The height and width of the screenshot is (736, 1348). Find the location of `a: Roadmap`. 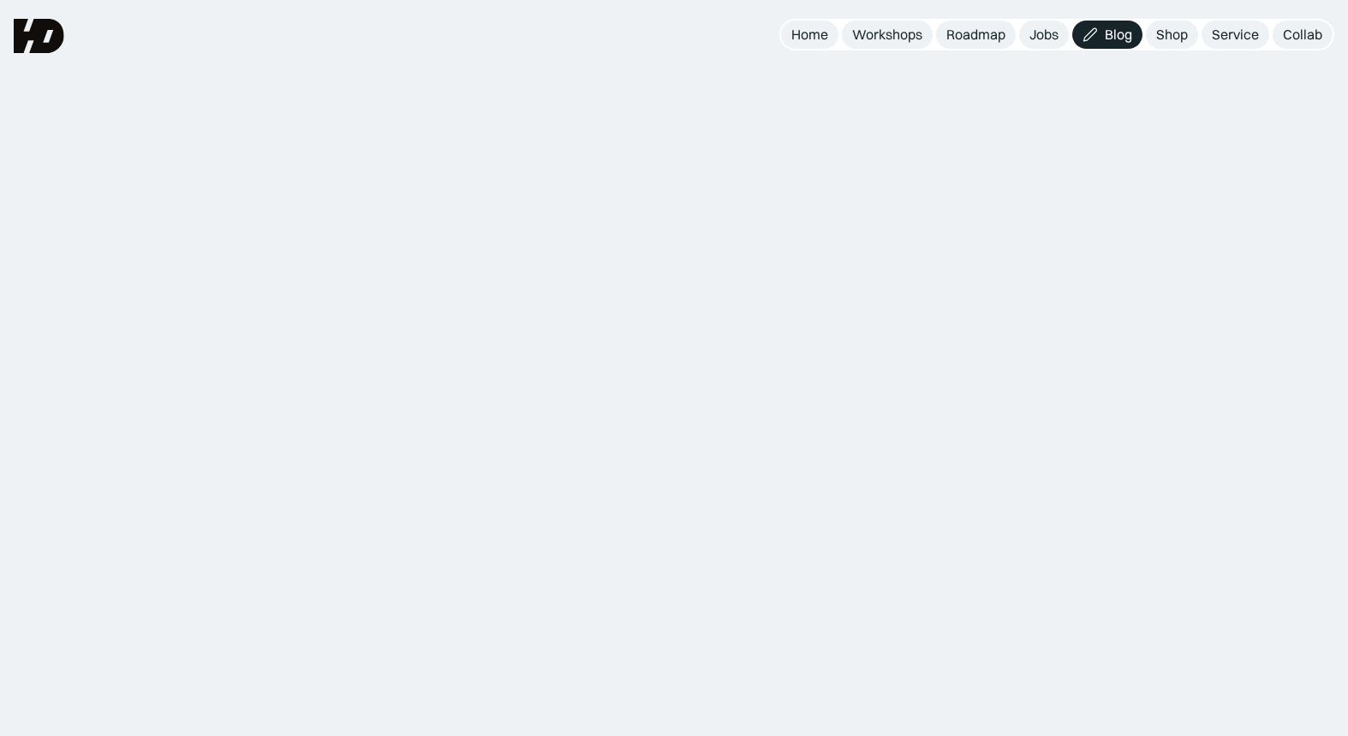

a: Roadmap is located at coordinates (975, 34).